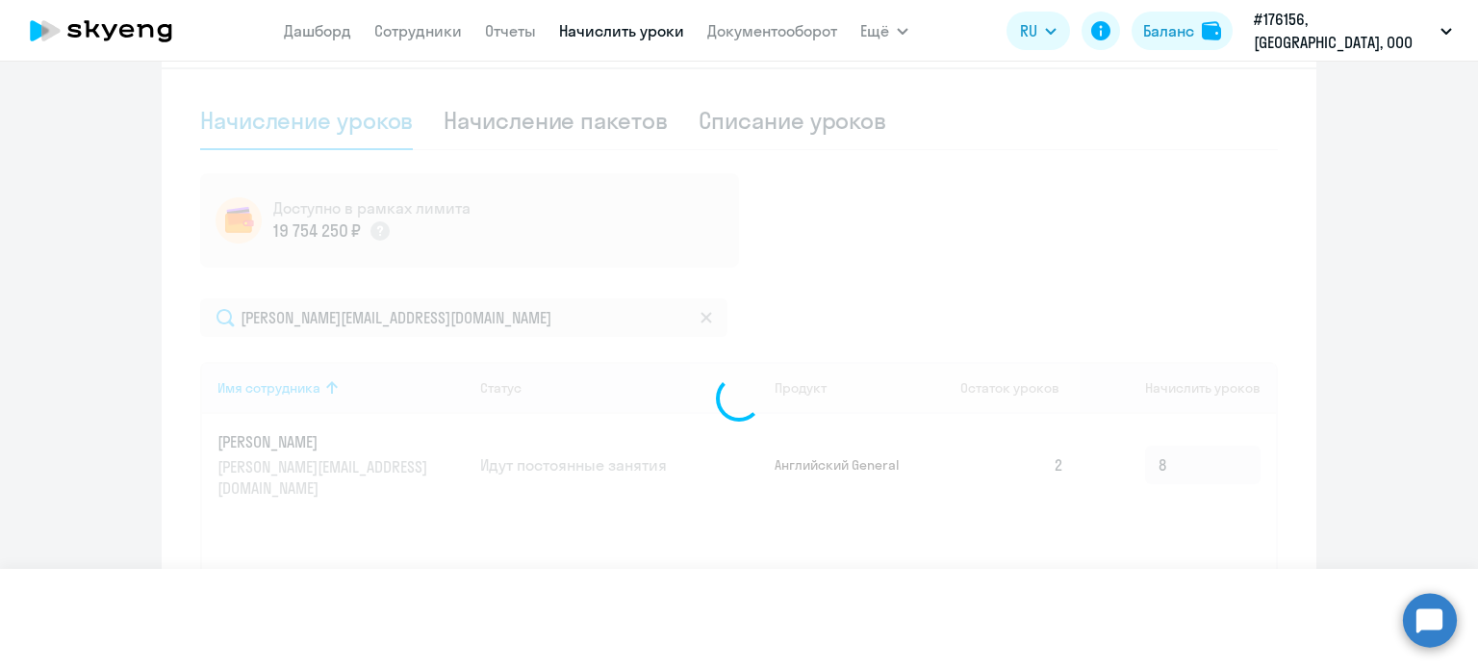 This screenshot has height=669, width=1478. Describe the element at coordinates (510, 31) in the screenshot. I see `a: Отчеты` at that location.